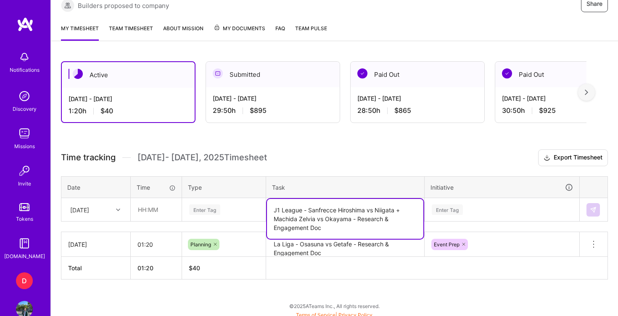 The height and width of the screenshot is (316, 618). Describe the element at coordinates (24, 281) in the screenshot. I see `a: D` at that location.